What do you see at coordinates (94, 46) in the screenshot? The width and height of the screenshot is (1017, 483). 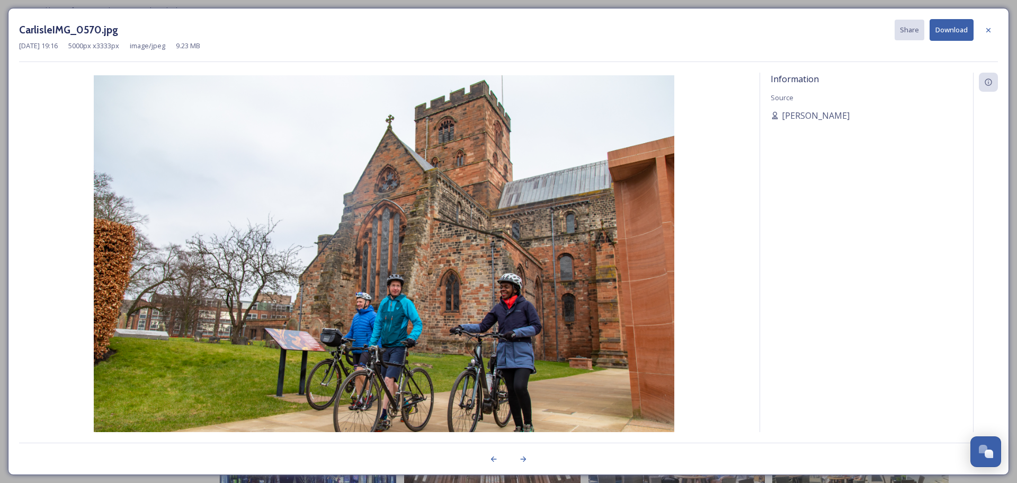 I see `span: 5000 px x 3333 px` at bounding box center [94, 46].